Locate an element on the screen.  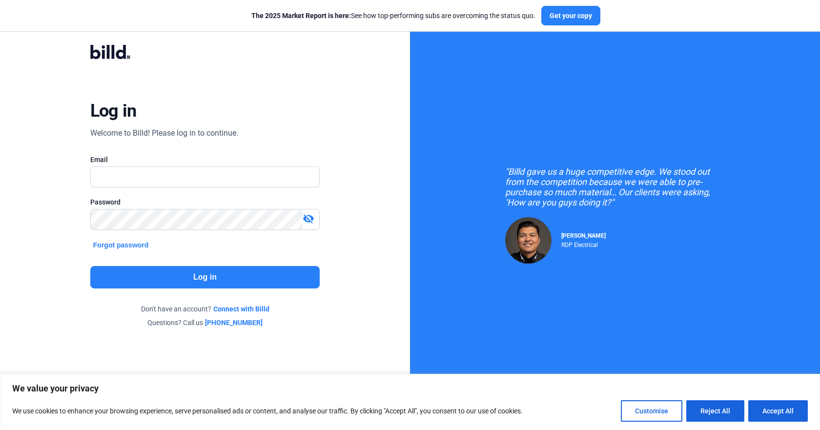
button: Customise is located at coordinates (652, 411).